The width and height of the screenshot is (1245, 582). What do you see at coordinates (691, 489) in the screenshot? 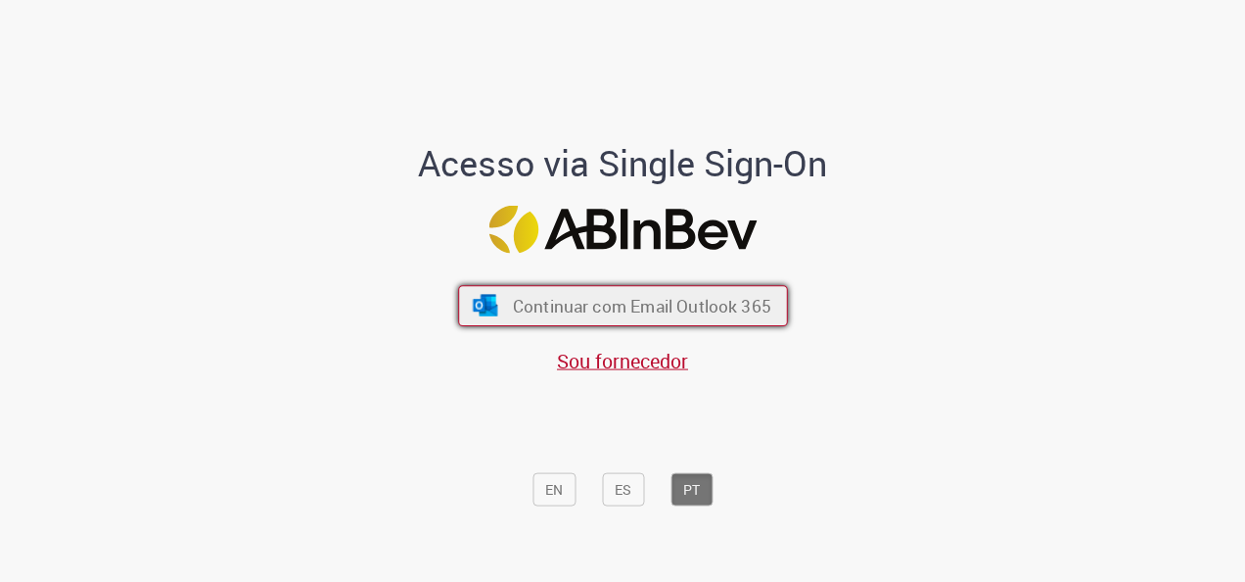
I see `button: PT` at bounding box center [691, 489].